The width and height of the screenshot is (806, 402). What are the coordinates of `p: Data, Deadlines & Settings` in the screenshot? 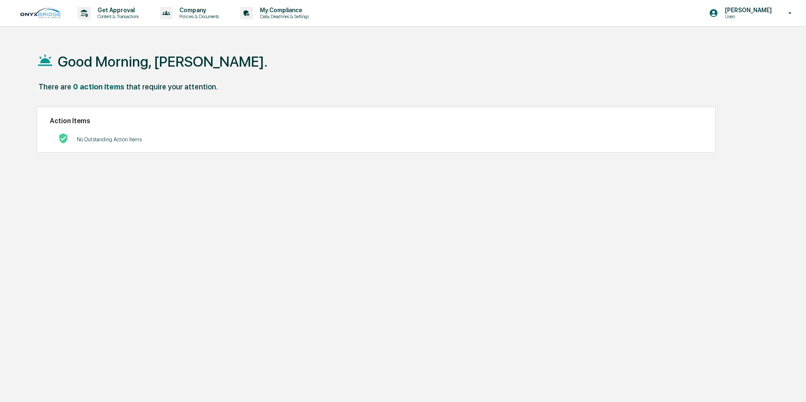 It's located at (283, 16).